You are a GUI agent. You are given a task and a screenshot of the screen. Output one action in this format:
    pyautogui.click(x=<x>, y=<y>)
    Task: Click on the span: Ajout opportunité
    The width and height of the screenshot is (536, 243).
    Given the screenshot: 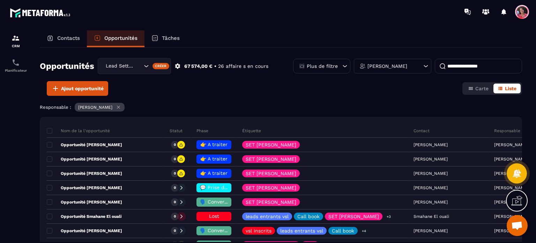 What is the action you would take?
    pyautogui.click(x=82, y=88)
    